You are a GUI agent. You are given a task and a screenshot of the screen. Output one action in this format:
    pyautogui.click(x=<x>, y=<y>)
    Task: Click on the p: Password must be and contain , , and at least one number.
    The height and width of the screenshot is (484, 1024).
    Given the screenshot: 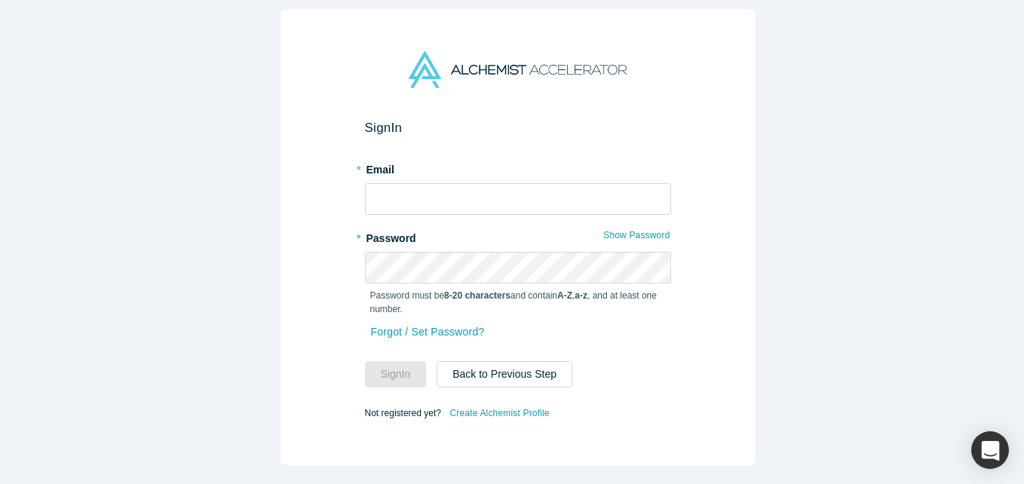 What is the action you would take?
    pyautogui.click(x=518, y=302)
    